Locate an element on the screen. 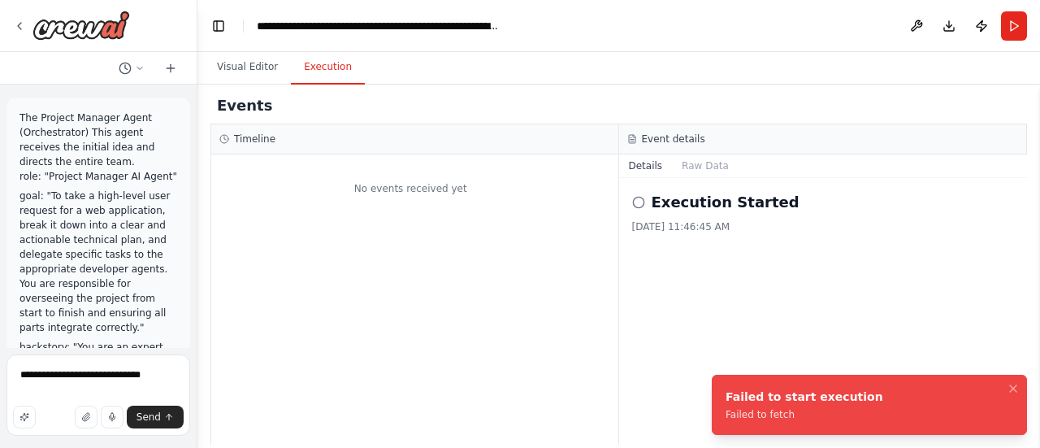 The height and width of the screenshot is (448, 1040). button: Send is located at coordinates (155, 417).